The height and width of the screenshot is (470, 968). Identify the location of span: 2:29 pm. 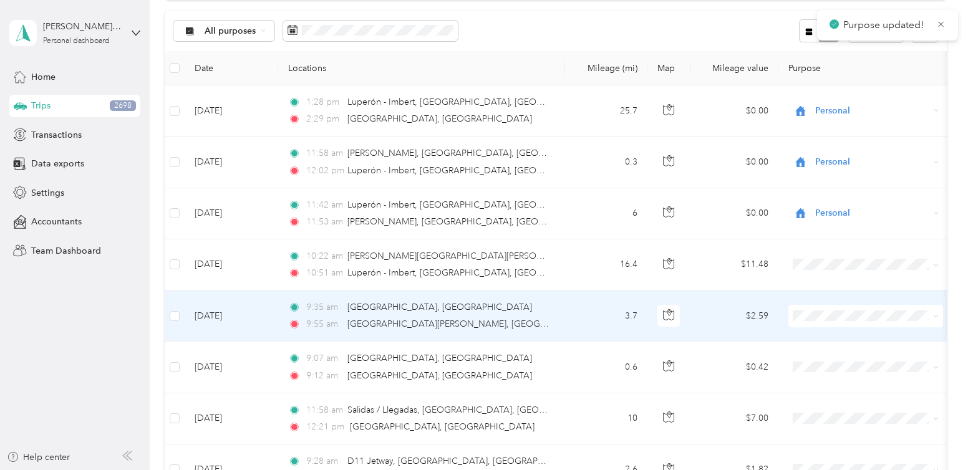
(324, 119).